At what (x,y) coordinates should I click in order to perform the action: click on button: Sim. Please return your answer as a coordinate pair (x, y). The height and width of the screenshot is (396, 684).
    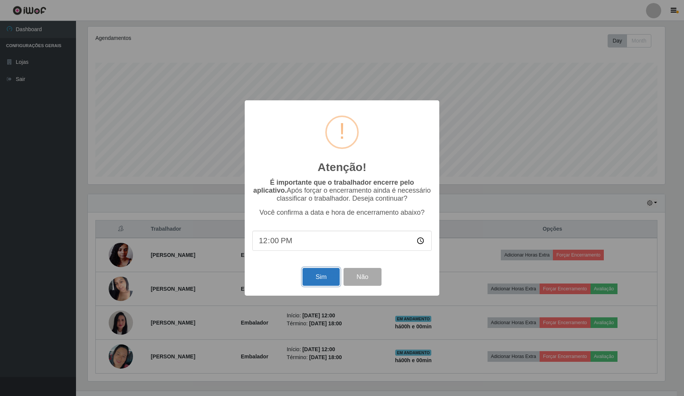
    Looking at the image, I should click on (321, 277).